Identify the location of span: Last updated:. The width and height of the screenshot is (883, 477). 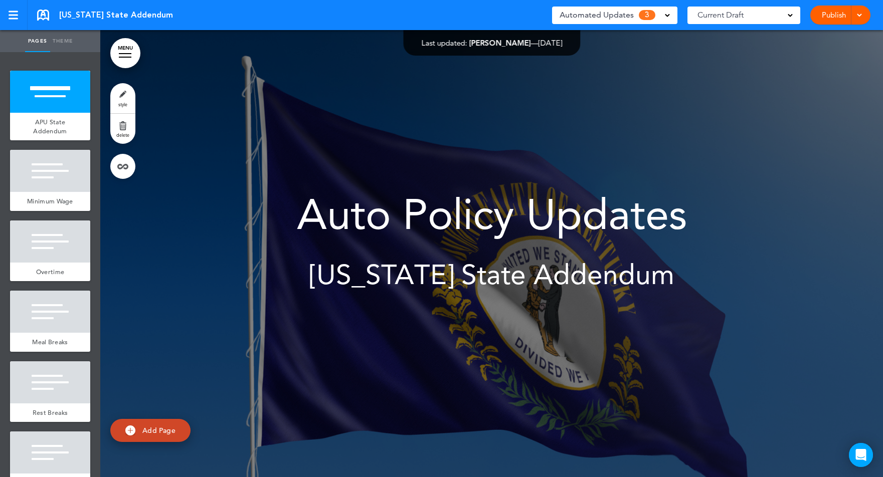
(444, 43).